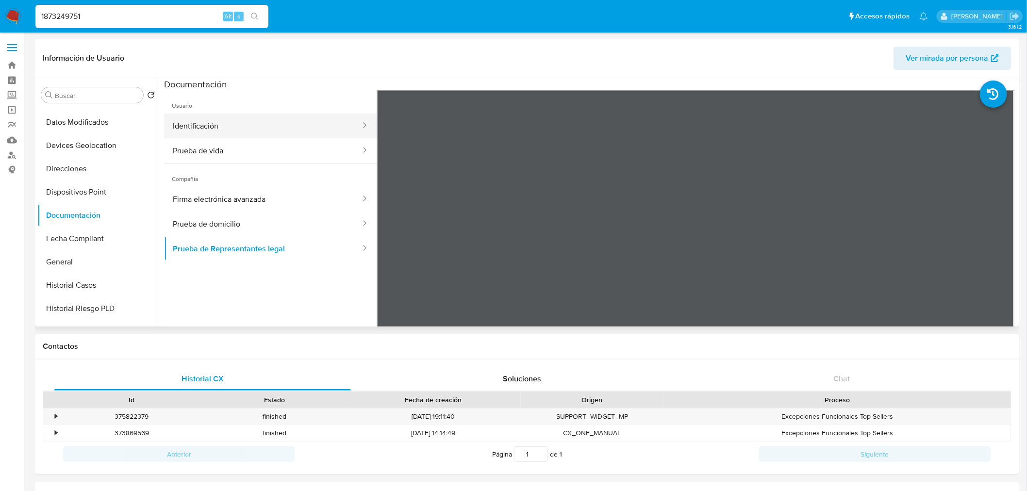  I want to click on button: Fecha Compliant, so click(98, 239).